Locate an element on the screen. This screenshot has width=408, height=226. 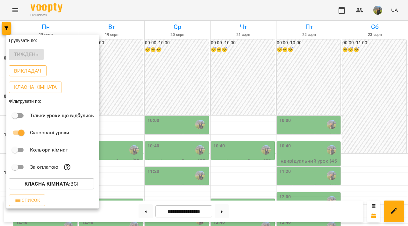
b: Класна кімната : is located at coordinates (47, 184).